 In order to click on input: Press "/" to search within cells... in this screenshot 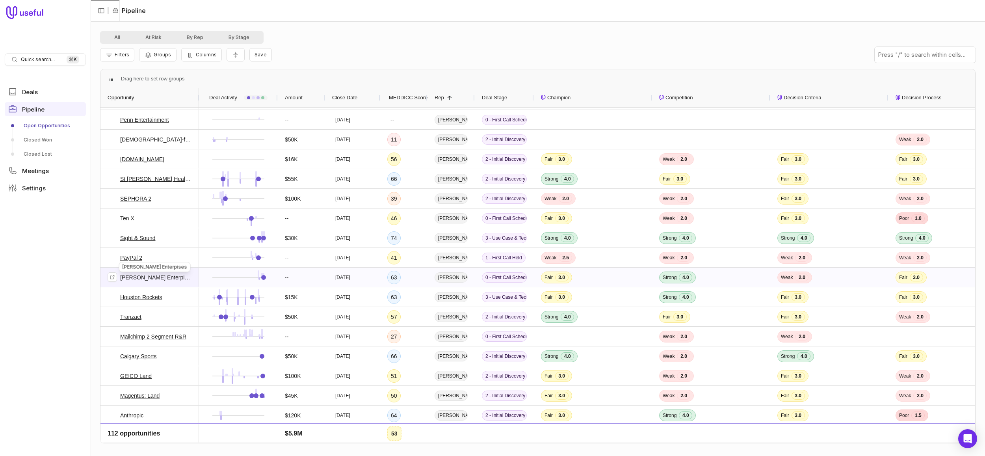, I will do `click(925, 55)`.